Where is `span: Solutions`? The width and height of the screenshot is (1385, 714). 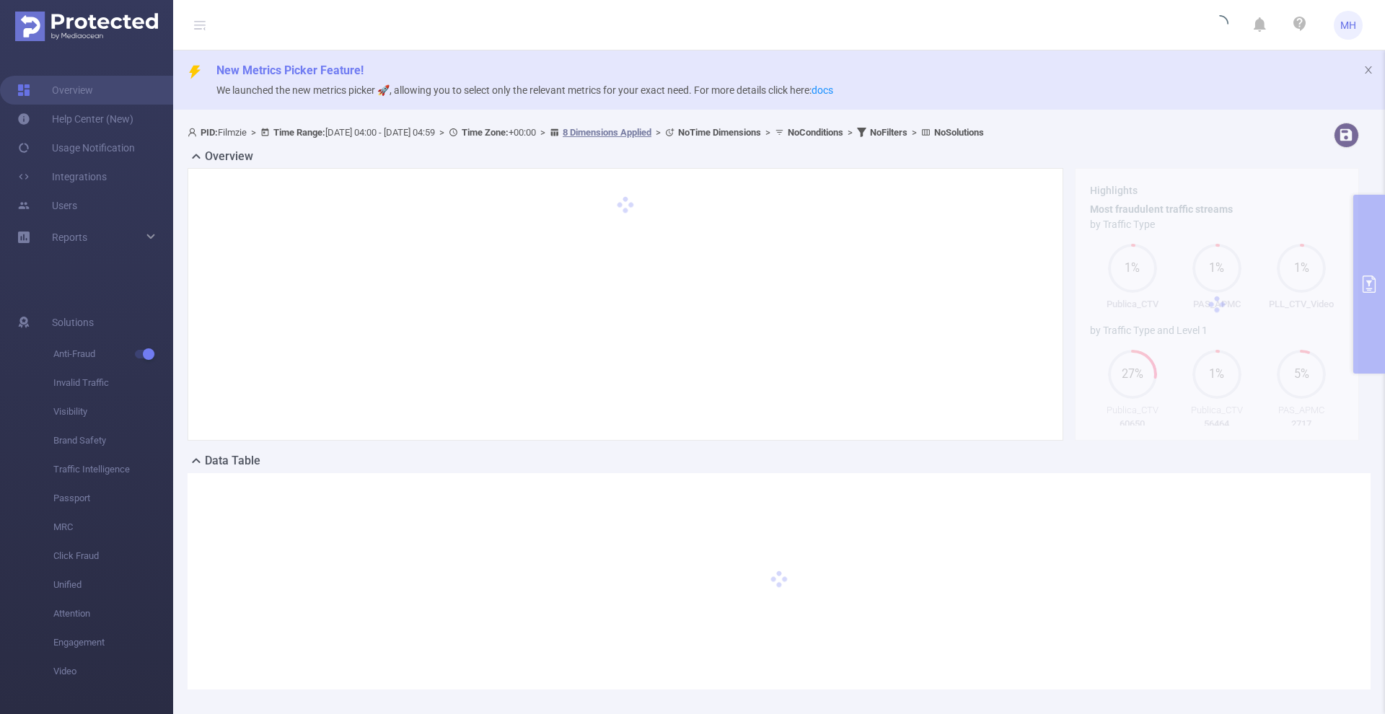
span: Solutions is located at coordinates (73, 322).